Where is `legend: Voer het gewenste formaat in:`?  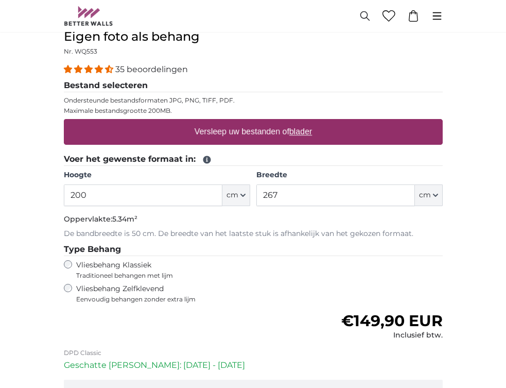 legend: Voer het gewenste formaat in: is located at coordinates (253, 159).